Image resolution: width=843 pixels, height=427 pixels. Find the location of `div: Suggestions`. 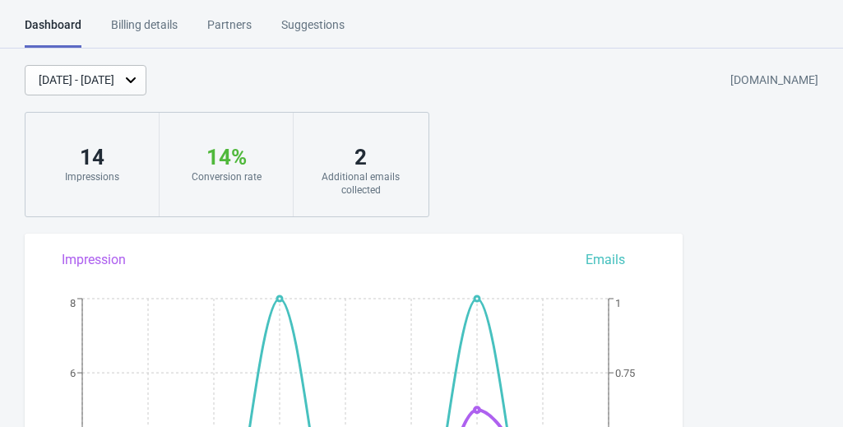

div: Suggestions is located at coordinates (312, 30).